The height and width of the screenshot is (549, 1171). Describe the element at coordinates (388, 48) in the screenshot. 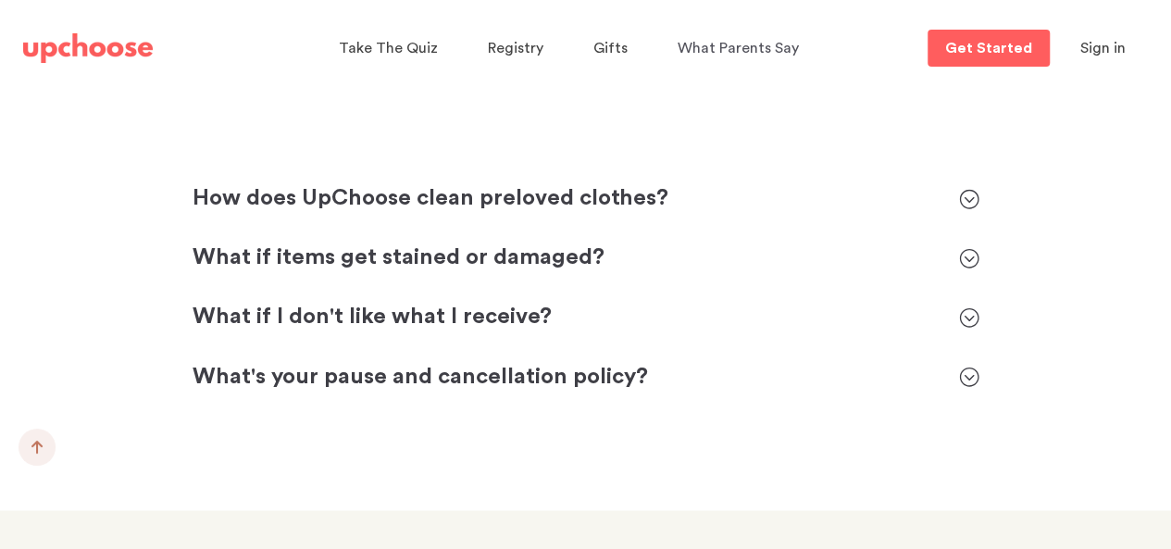

I see `span: Take The Quiz` at that location.